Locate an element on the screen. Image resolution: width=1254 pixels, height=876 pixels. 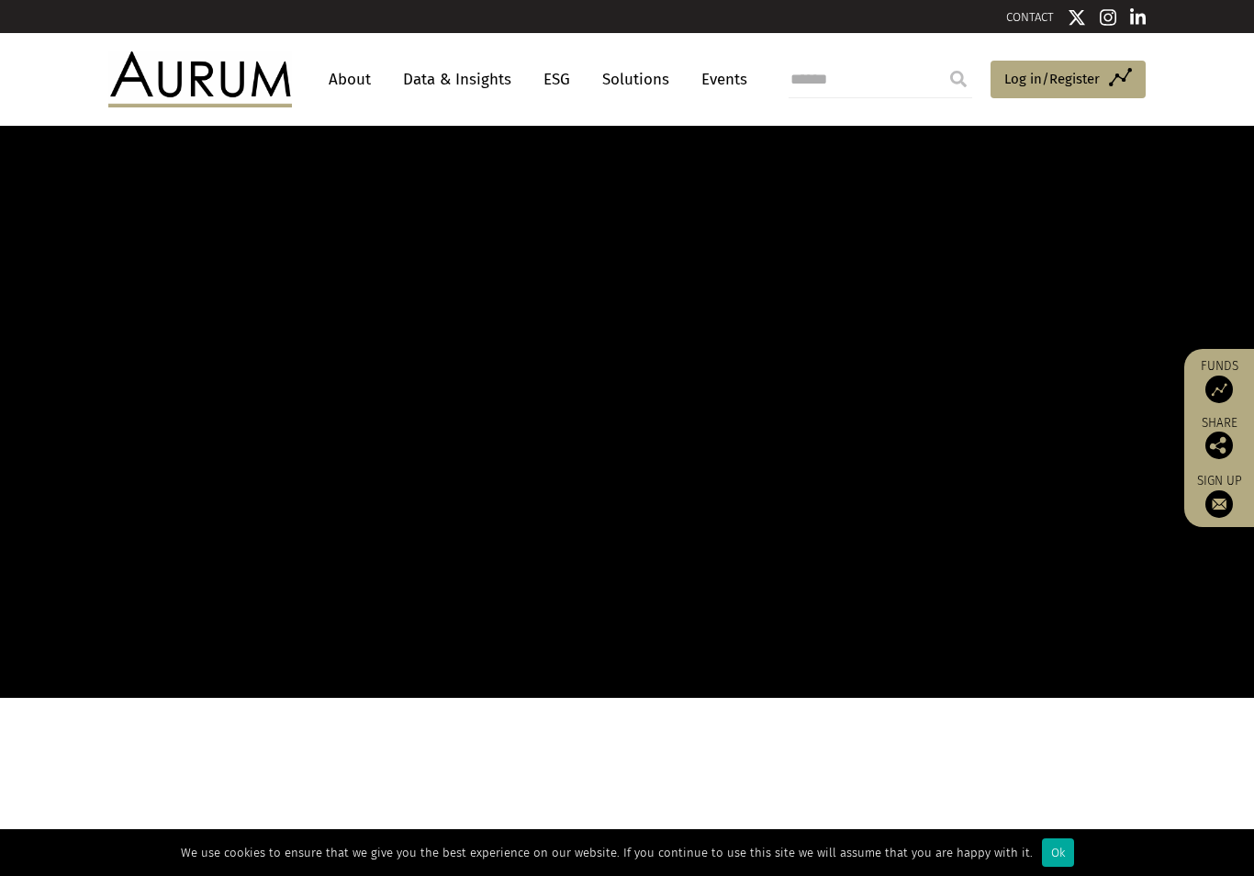
a: Data & Insights is located at coordinates (457, 79).